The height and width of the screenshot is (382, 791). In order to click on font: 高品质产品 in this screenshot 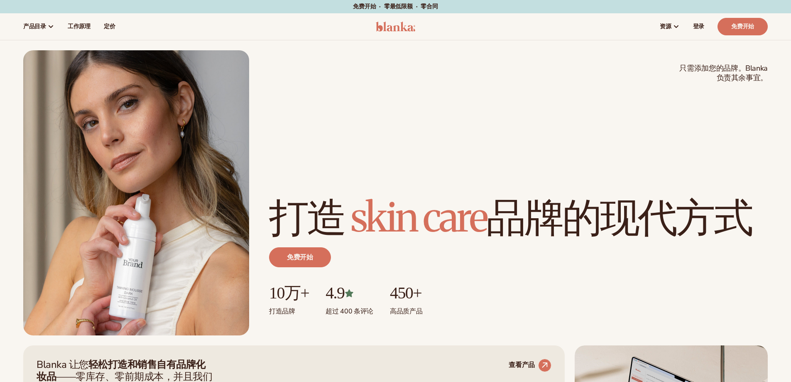, I will do `click(406, 311)`.